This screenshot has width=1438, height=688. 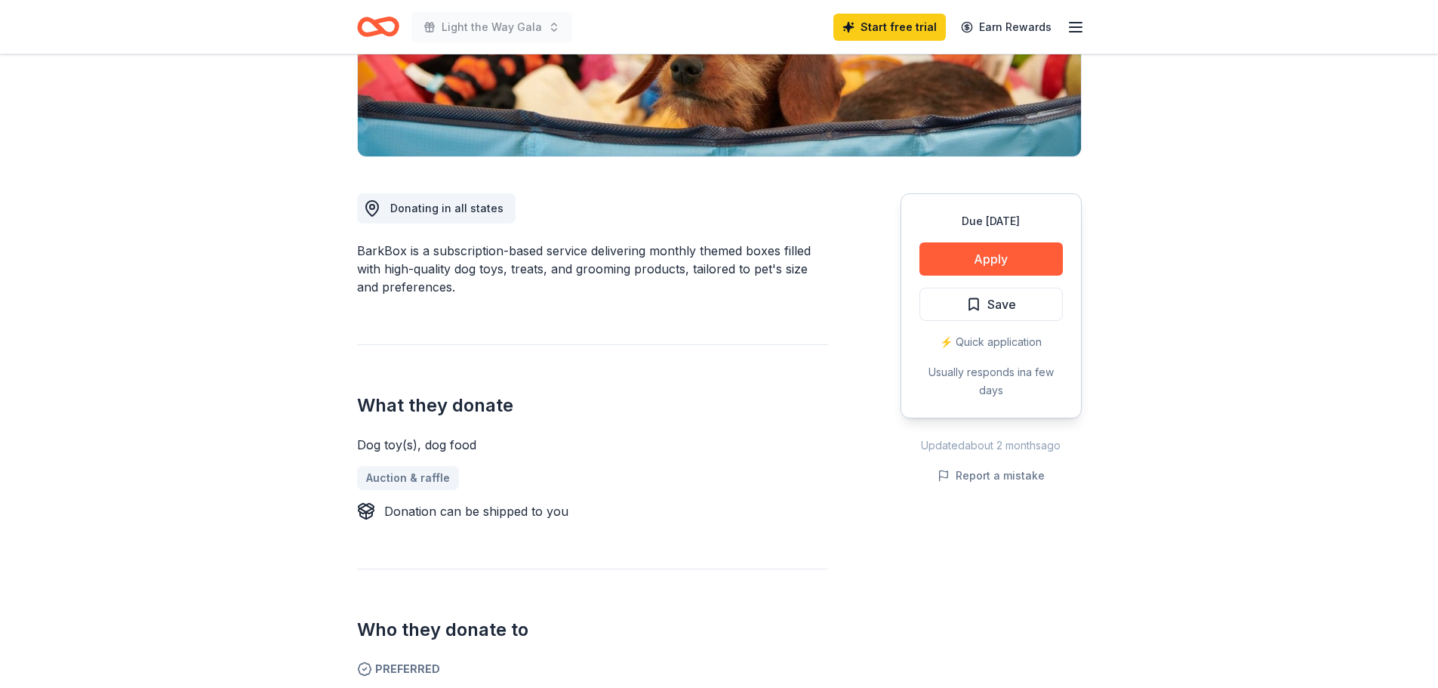 I want to click on span: Donating in all states, so click(x=447, y=208).